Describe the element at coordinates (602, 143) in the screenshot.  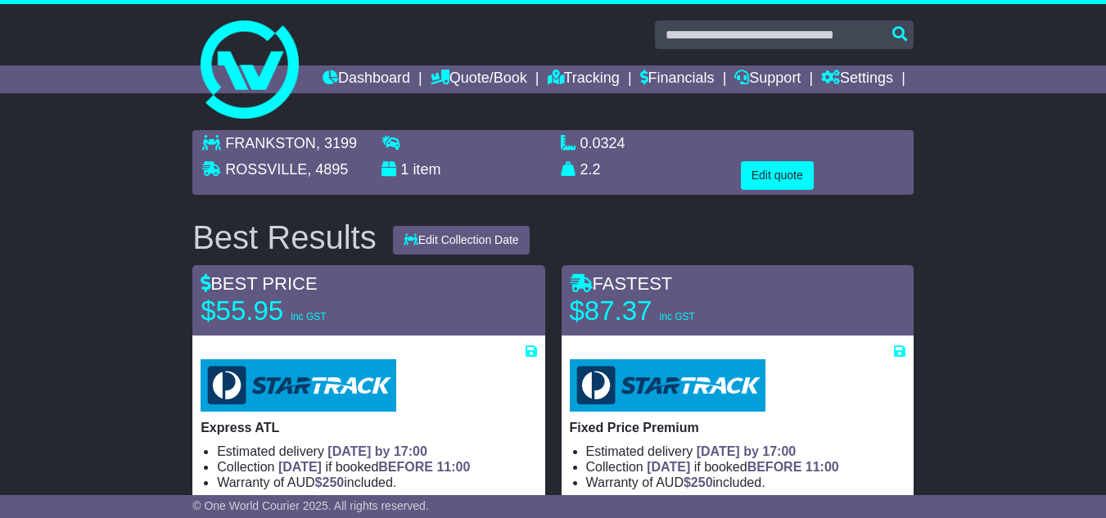
I see `span: 0.0324` at that location.